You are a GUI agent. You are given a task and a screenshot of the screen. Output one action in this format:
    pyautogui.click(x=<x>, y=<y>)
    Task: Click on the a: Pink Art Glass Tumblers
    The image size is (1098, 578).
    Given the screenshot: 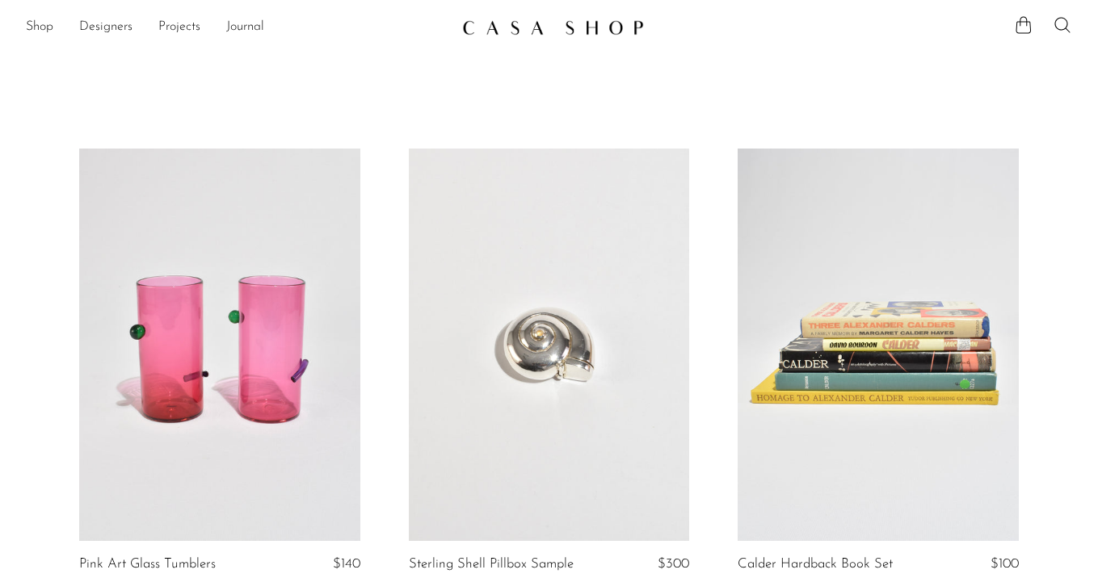 What is the action you would take?
    pyautogui.click(x=147, y=565)
    